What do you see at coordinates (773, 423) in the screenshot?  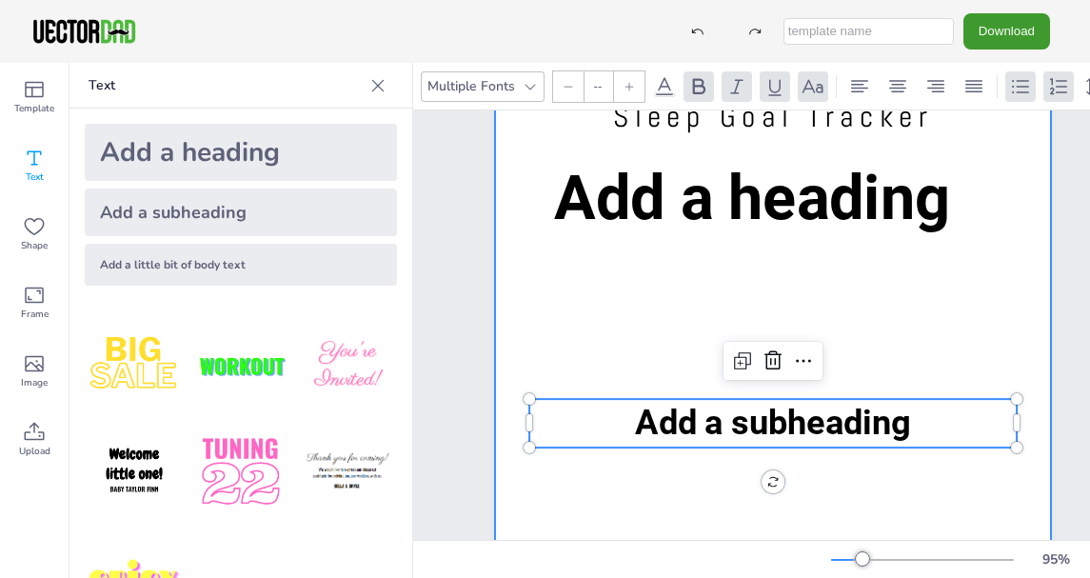 I see `span: Add a subheading` at bounding box center [773, 423].